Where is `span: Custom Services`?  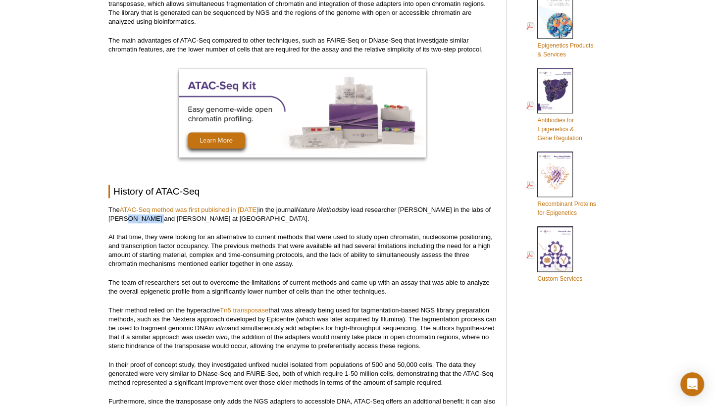
span: Custom Services is located at coordinates (559, 279).